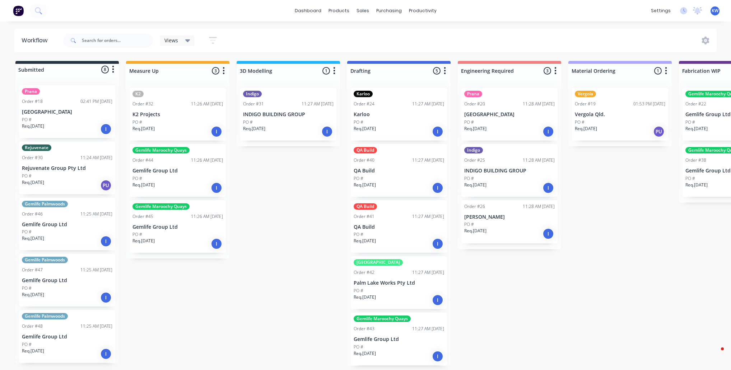  What do you see at coordinates (399, 283) in the screenshot?
I see `p: Palm Lake Works Pty Ltd` at bounding box center [399, 283].